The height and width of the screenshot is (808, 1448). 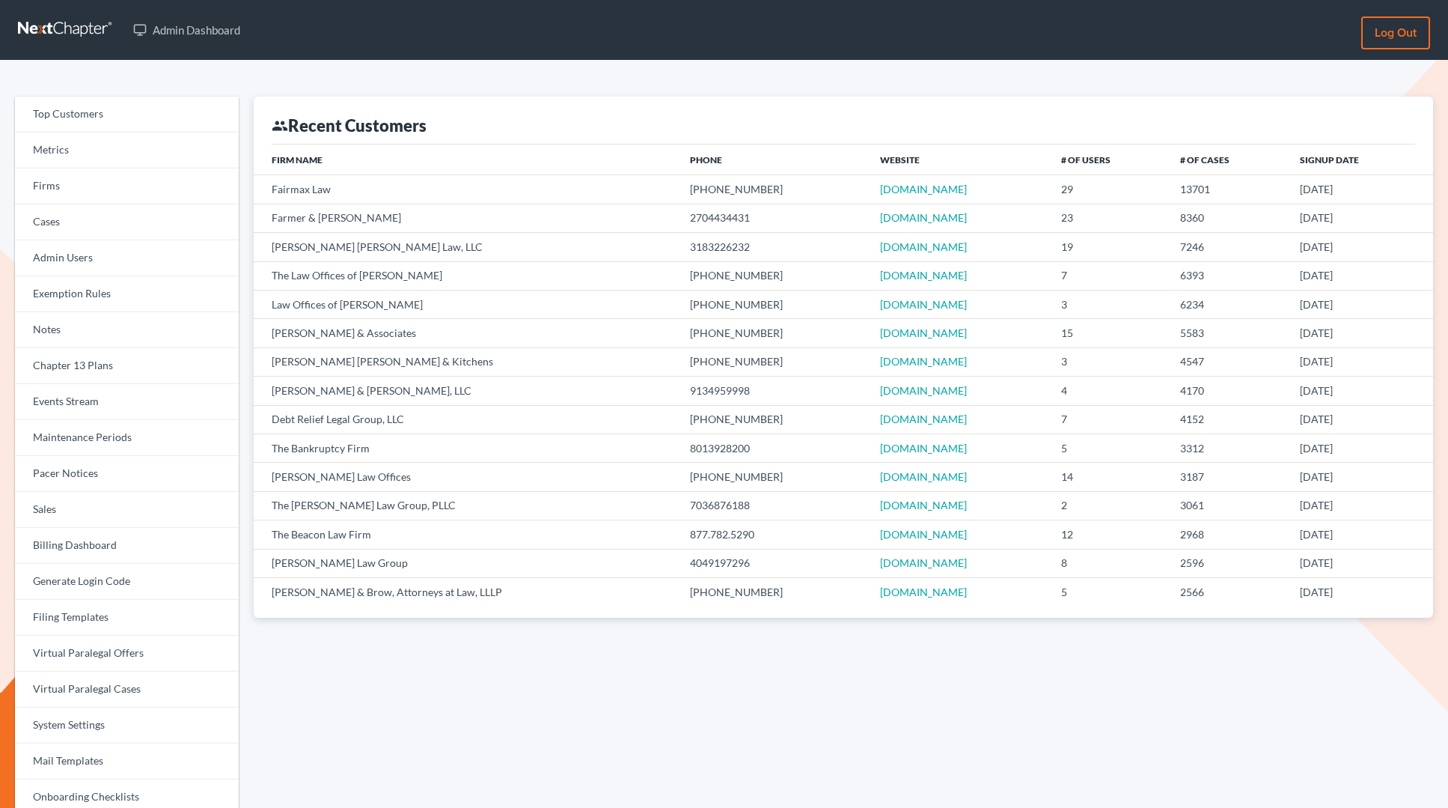 I want to click on td: 4049197296, so click(x=773, y=563).